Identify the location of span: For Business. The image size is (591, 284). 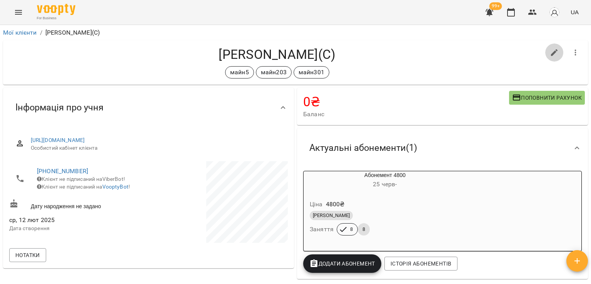
(56, 18).